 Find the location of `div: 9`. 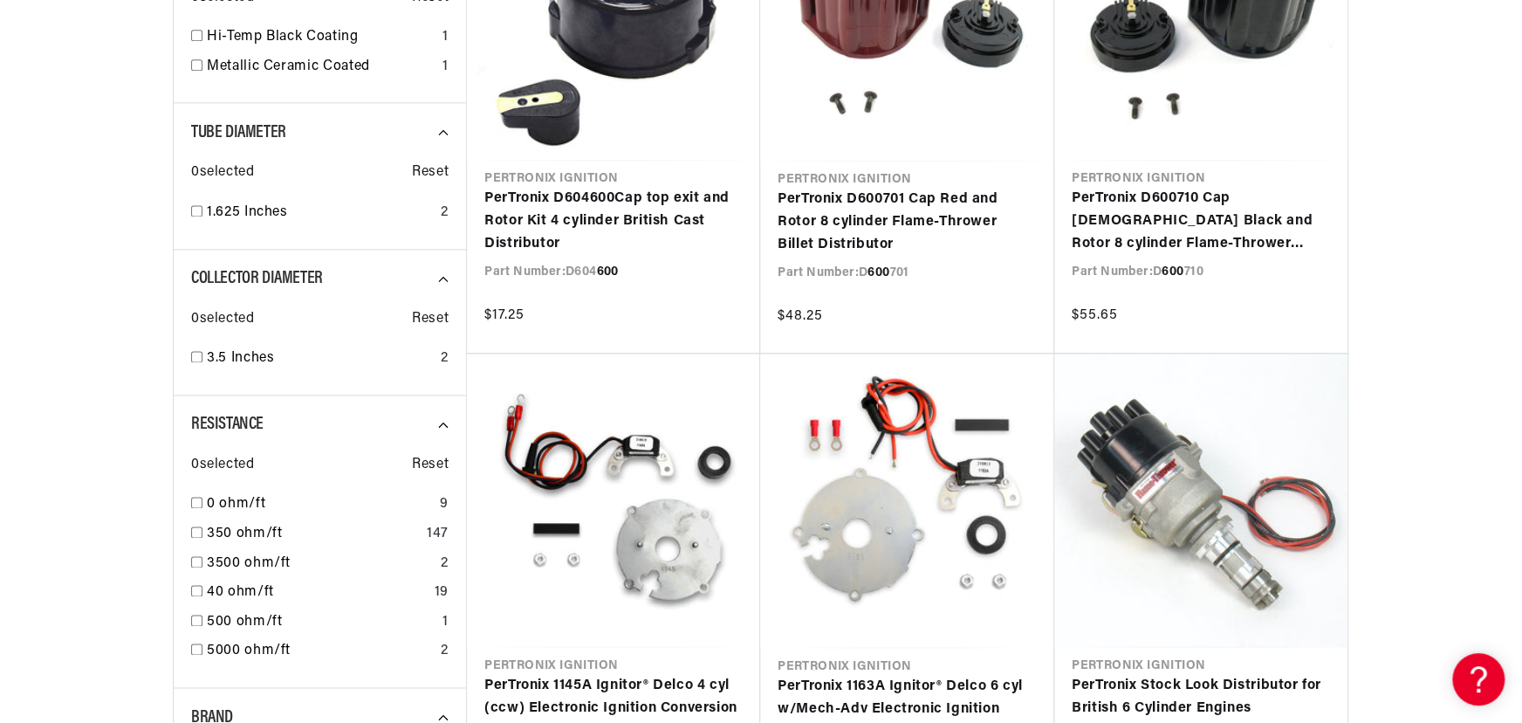

div: 9 is located at coordinates (444, 505).